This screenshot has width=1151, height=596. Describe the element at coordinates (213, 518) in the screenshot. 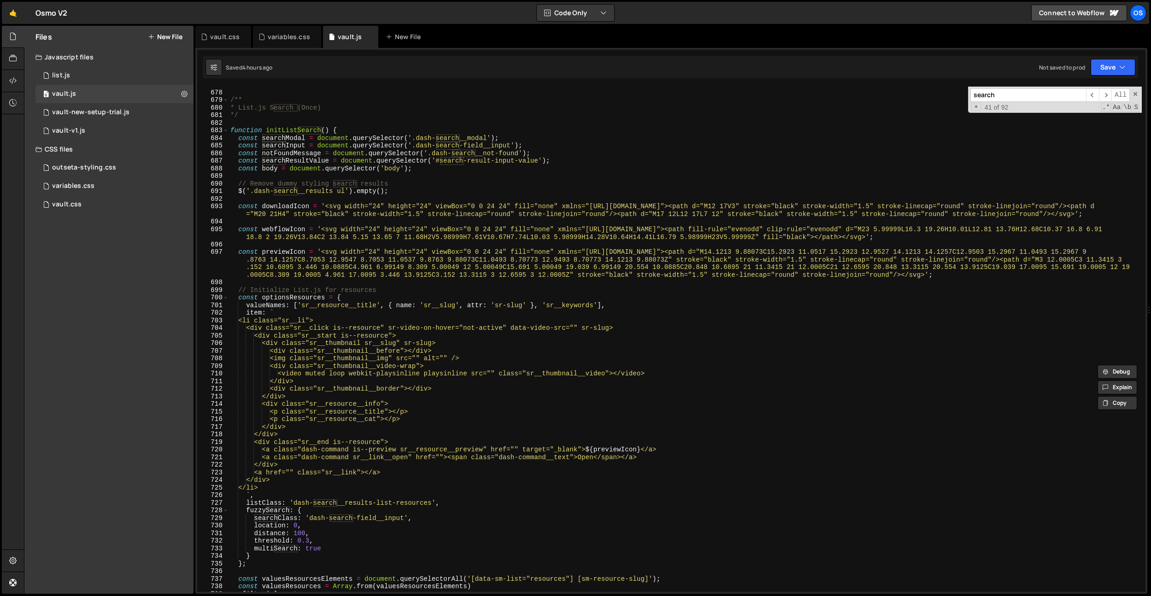

I see `div: 729` at that location.